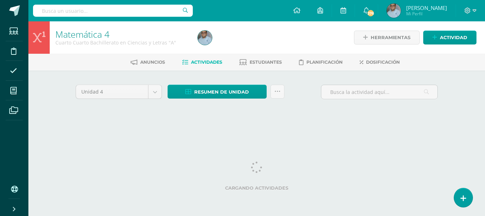 This screenshot has width=485, height=216. What do you see at coordinates (383, 62) in the screenshot?
I see `span: Dosificación` at bounding box center [383, 62].